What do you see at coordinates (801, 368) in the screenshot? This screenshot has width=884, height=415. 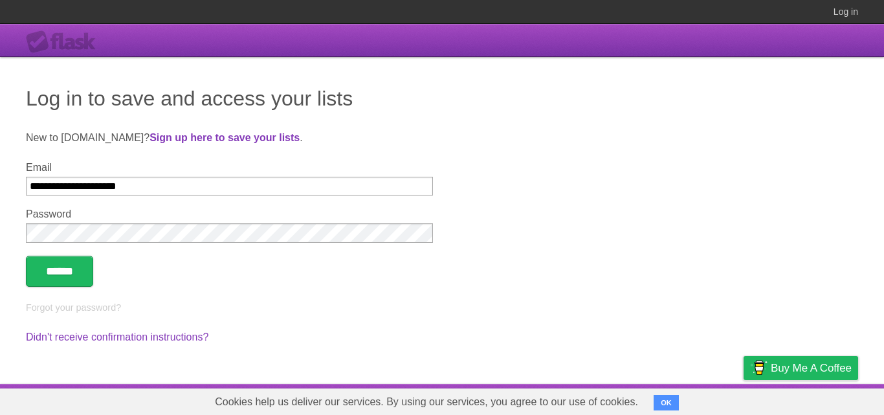 I see `a: Buy me a coffee` at bounding box center [801, 368].